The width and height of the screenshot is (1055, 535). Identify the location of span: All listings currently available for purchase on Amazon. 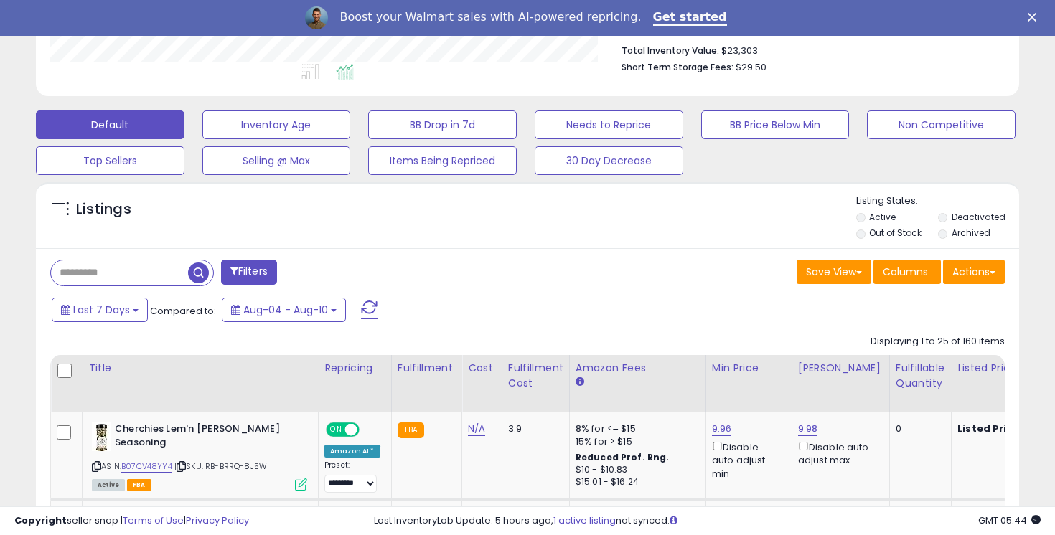
(108, 485).